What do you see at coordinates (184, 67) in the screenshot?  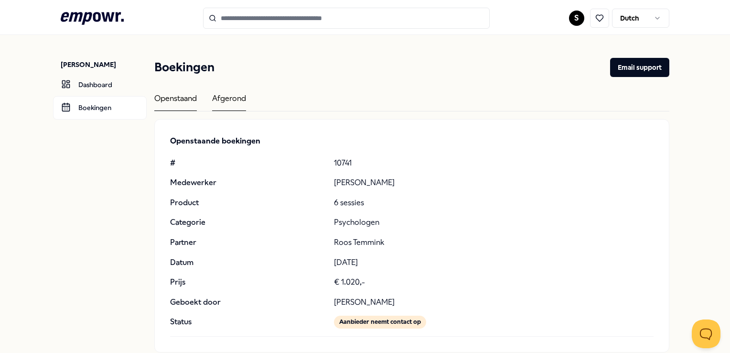 I see `h1: Boekingen` at bounding box center [184, 67].